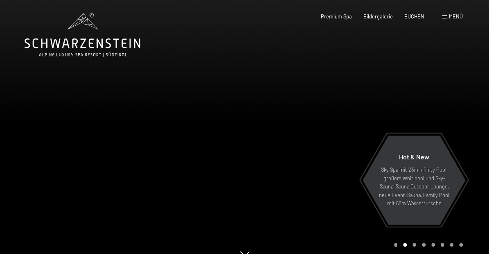  Describe the element at coordinates (433, 244) in the screenshot. I see `div: Carousel Page 5` at that location.